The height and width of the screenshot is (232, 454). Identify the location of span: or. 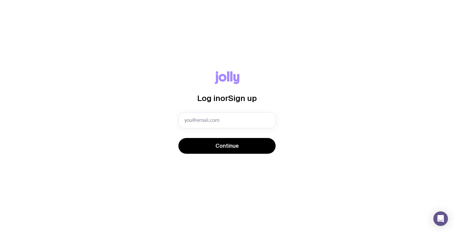
(224, 98).